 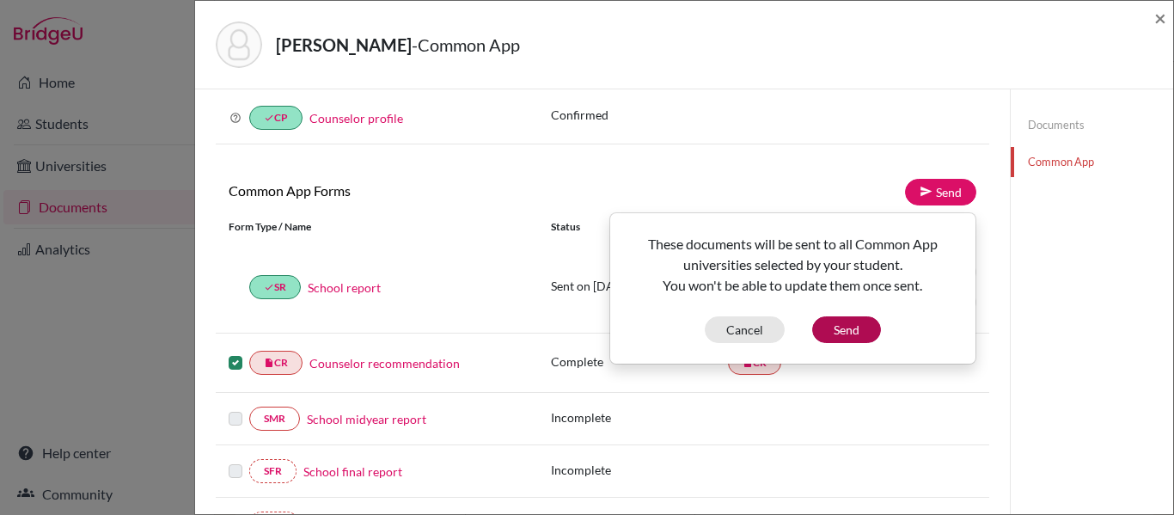 I want to click on a: Common App, so click(x=1091, y=162).